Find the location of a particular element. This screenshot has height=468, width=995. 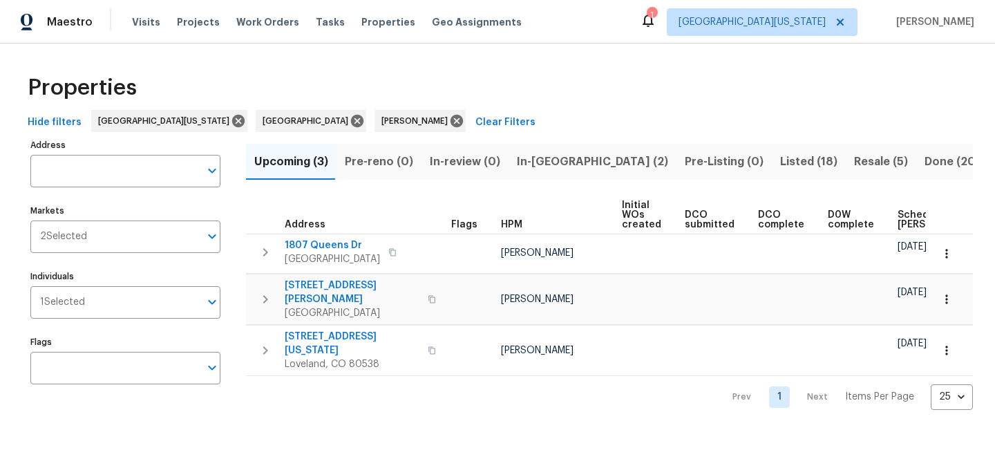

span: Clear Filters is located at coordinates (505, 122).